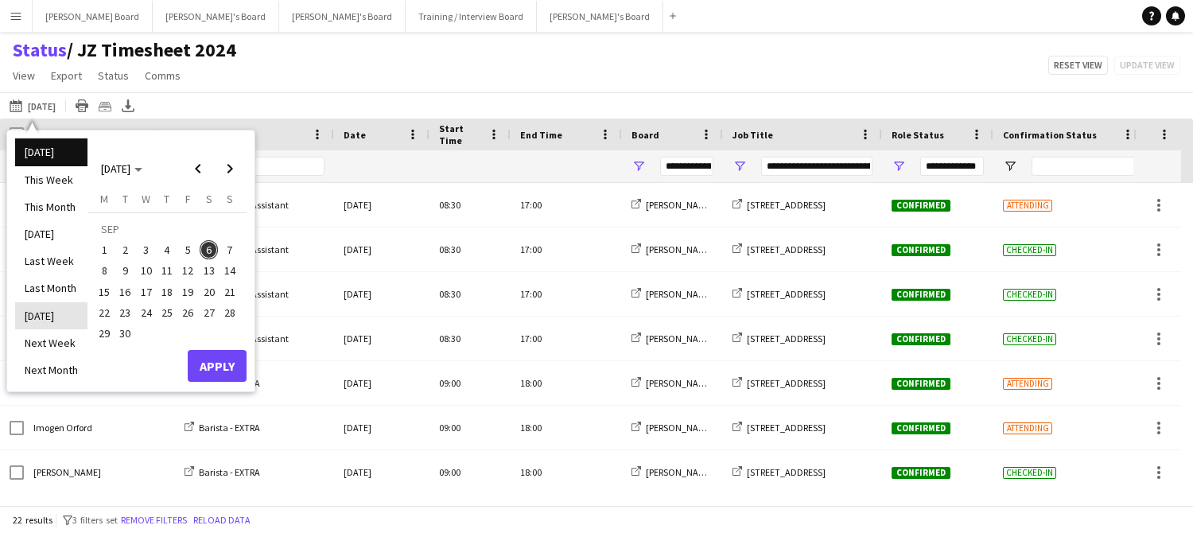  Describe the element at coordinates (222, 520) in the screenshot. I see `button: Reload data` at that location.